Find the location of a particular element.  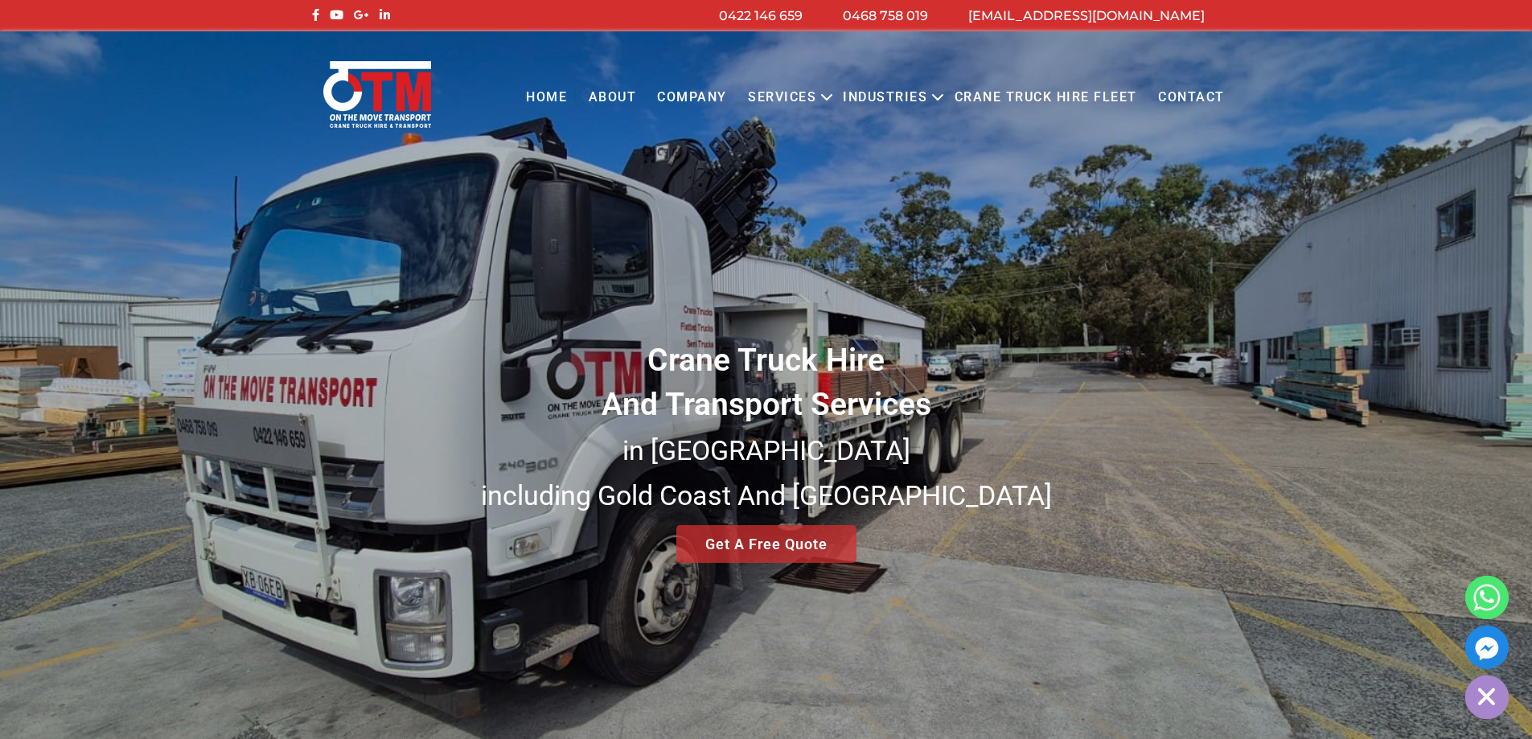

a: Get A Free Quote is located at coordinates (766, 544).